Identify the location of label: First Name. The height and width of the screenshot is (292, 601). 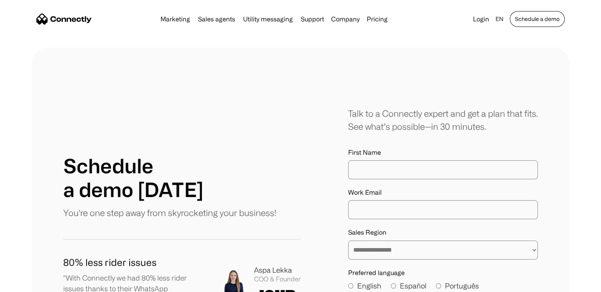
(443, 152).